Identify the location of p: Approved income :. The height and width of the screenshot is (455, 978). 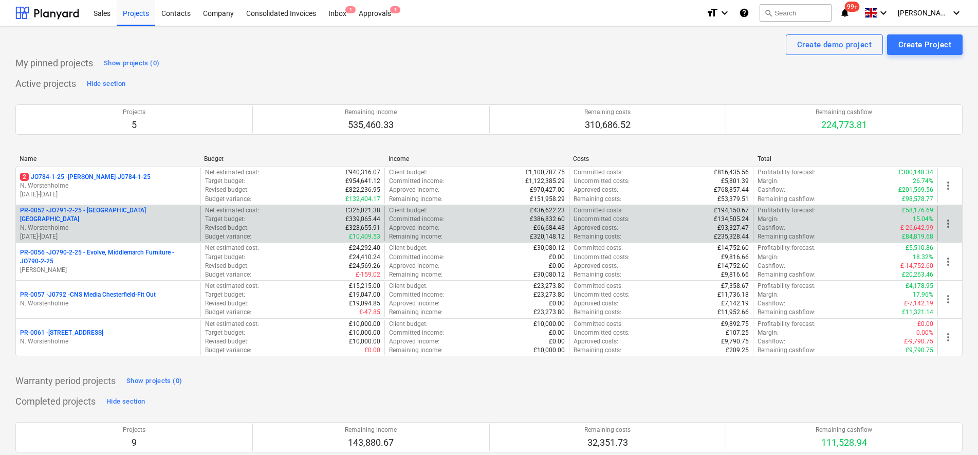
(414, 341).